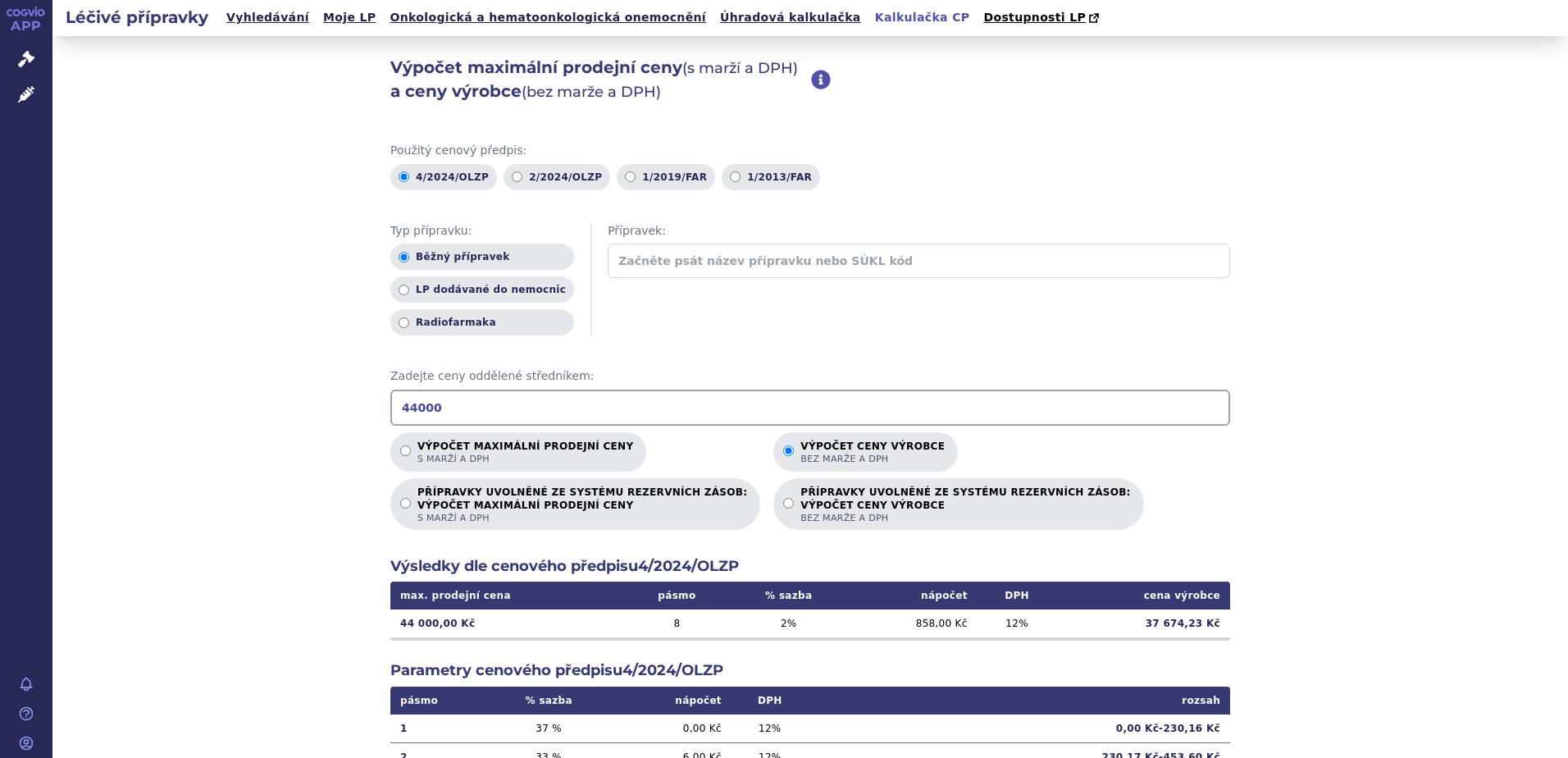  Describe the element at coordinates (740, 68) in the screenshot. I see `span: (s marží a DPH)` at that location.